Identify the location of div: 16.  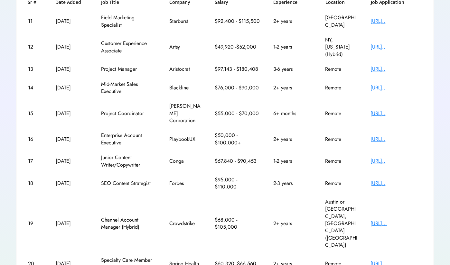
(35, 139).